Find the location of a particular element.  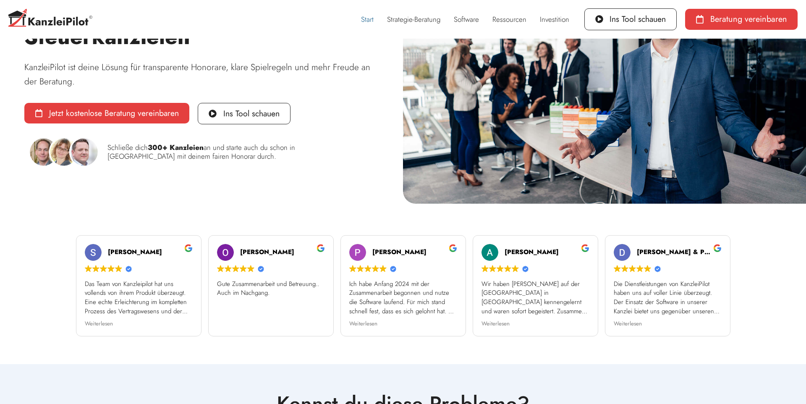

a: Investition is located at coordinates (555, 19).